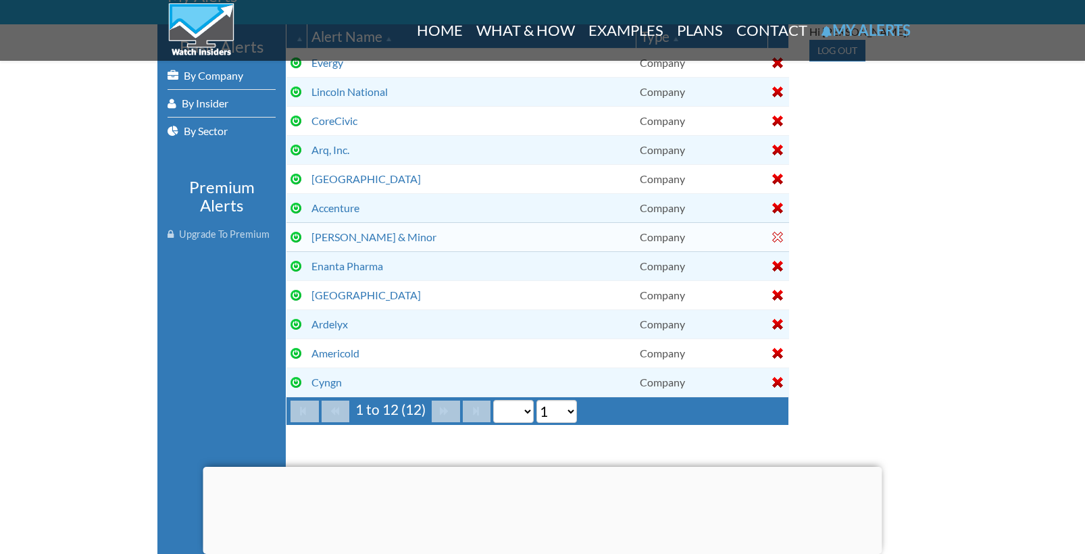  Describe the element at coordinates (330, 324) in the screenshot. I see `a: Ardelyx` at that location.